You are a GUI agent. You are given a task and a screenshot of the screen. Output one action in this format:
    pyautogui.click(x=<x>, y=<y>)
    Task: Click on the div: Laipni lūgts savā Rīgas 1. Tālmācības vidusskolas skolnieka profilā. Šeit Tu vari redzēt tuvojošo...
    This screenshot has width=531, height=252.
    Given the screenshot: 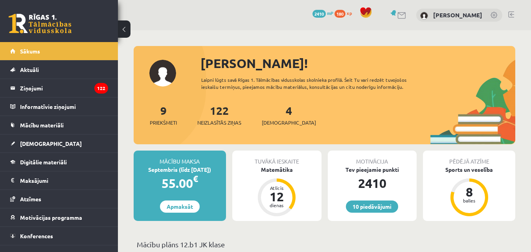 What is the action you would take?
    pyautogui.click(x=315, y=83)
    